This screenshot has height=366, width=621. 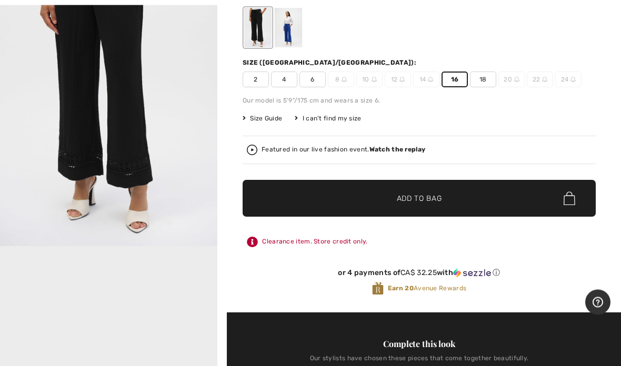 What do you see at coordinates (427, 289) in the screenshot?
I see `span: Avenue Rewards` at bounding box center [427, 289].